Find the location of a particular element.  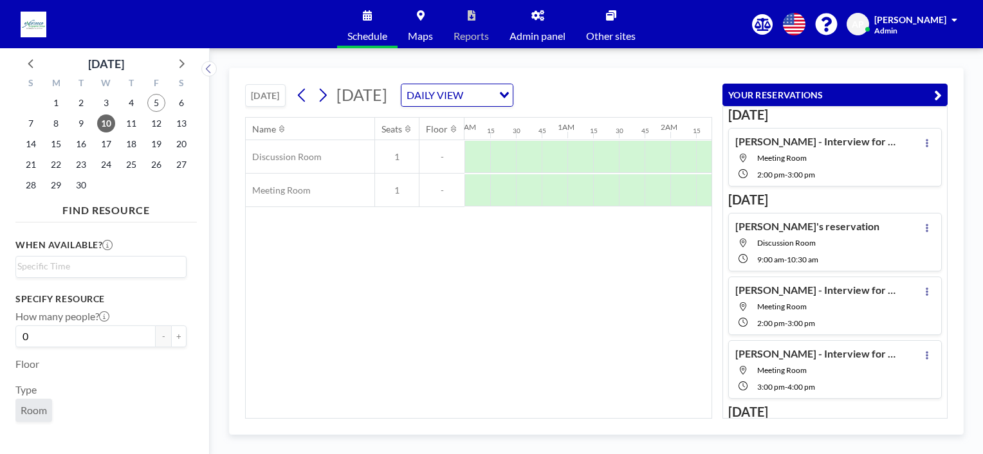

label: Floor is located at coordinates (27, 364).